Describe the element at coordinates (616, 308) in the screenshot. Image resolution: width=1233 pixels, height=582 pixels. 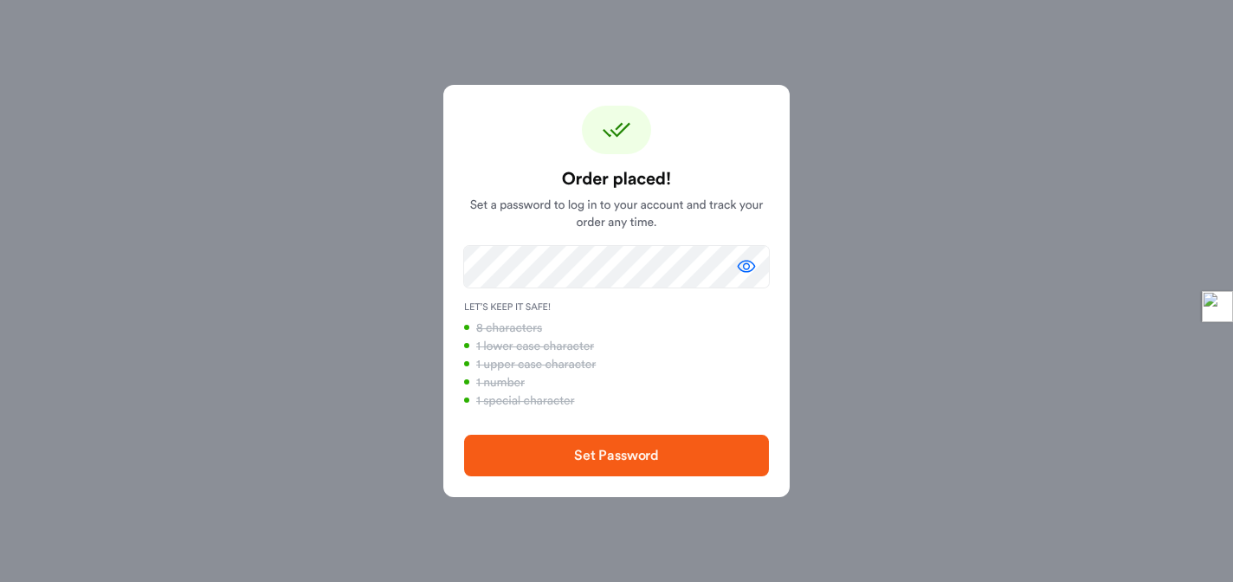
I see `span: Let’s Keep It Safe!` at that location.